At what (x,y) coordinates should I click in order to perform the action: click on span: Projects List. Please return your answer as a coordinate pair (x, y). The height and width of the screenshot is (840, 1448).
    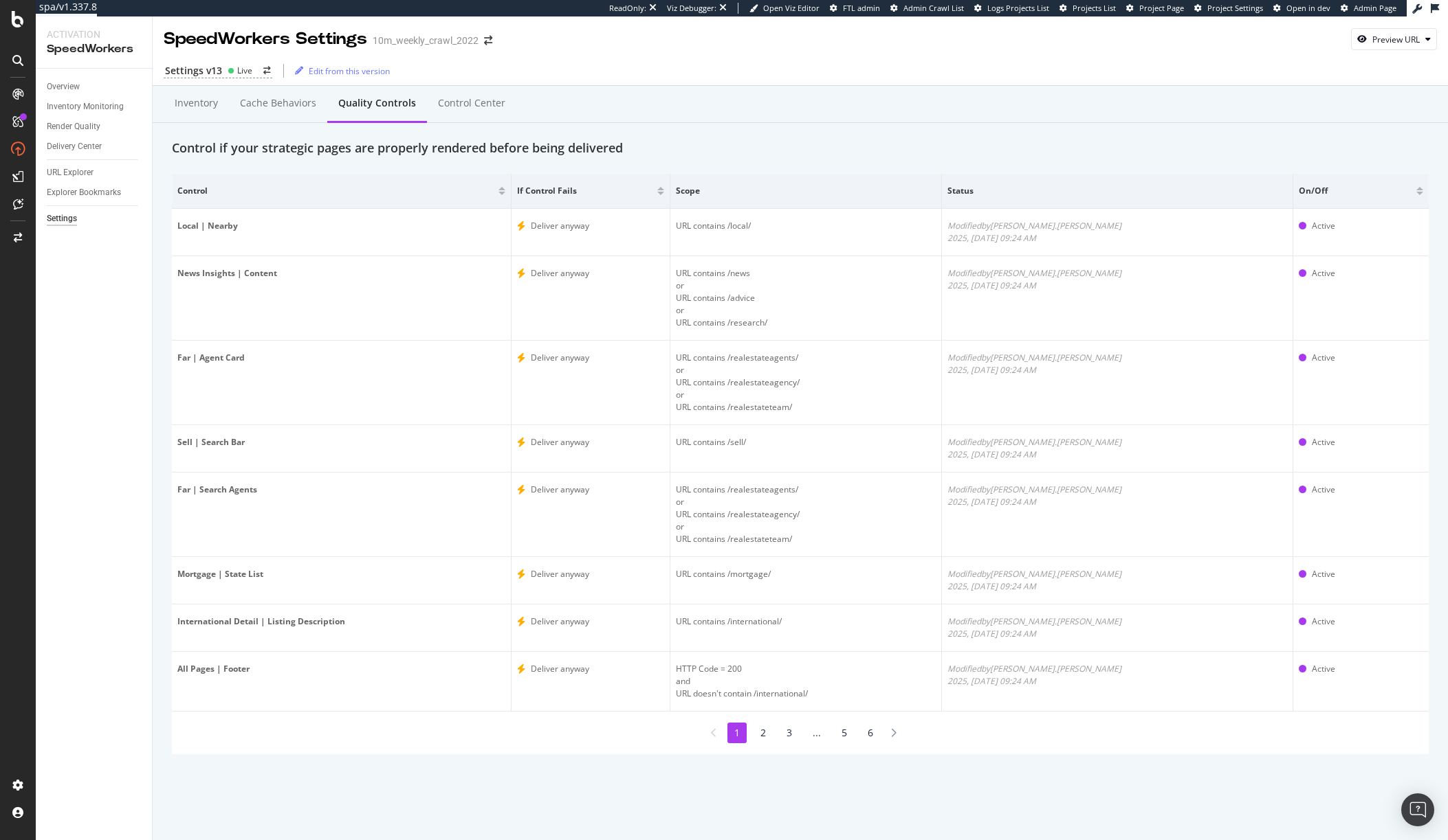
    Looking at the image, I should click on (1094, 8).